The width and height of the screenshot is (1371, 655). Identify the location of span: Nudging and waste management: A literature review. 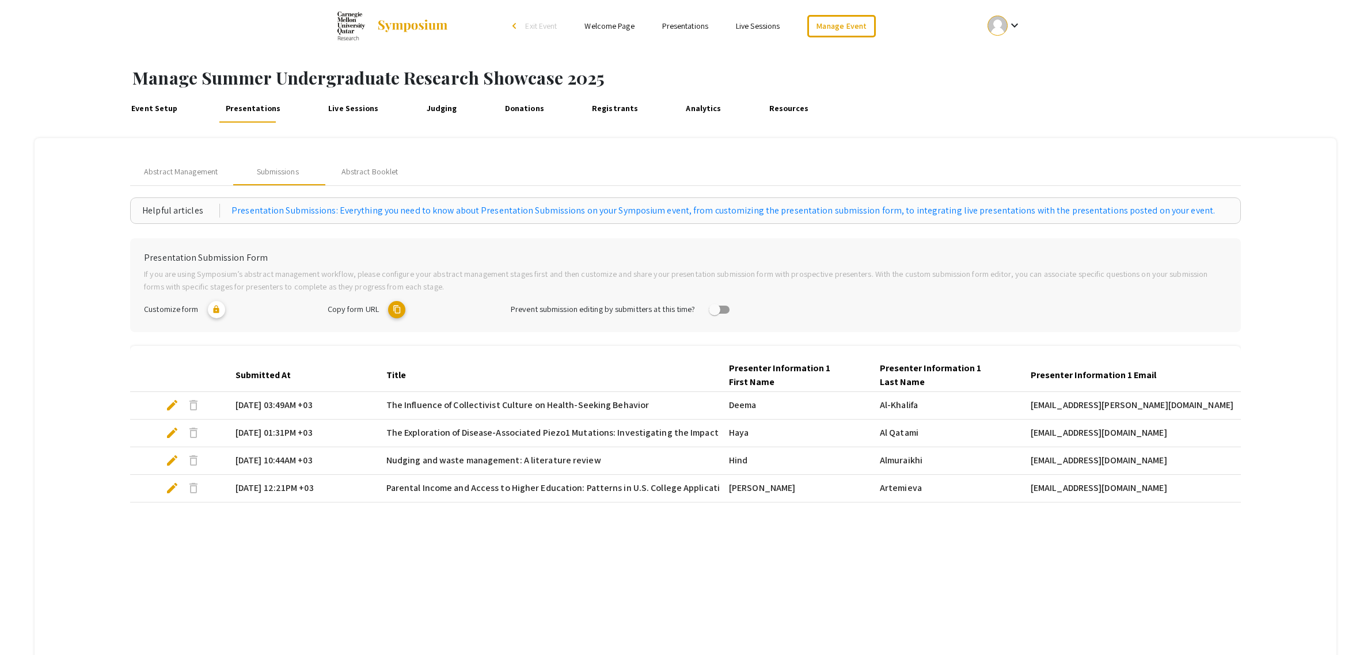
(493, 461).